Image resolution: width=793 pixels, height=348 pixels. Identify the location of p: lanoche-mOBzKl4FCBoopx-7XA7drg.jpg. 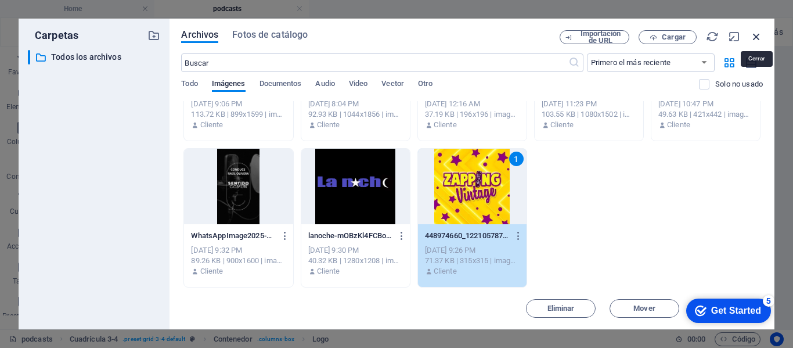
(350, 236).